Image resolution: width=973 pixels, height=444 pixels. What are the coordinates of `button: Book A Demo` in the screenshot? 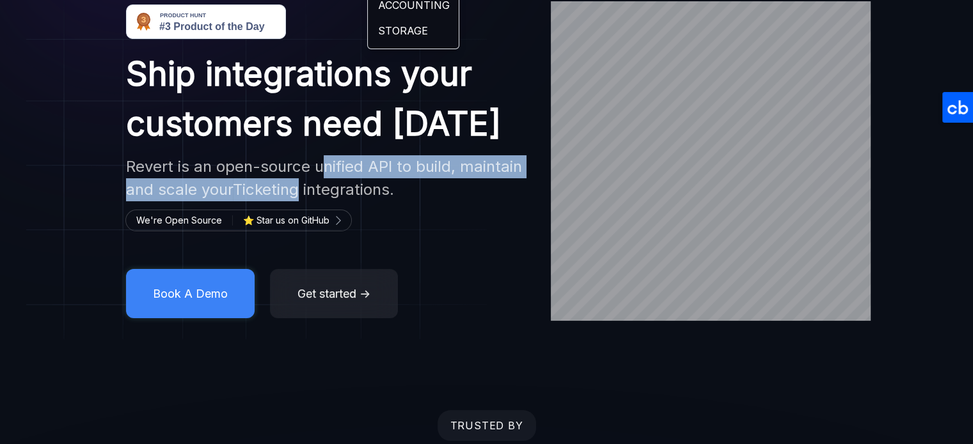 It's located at (190, 294).